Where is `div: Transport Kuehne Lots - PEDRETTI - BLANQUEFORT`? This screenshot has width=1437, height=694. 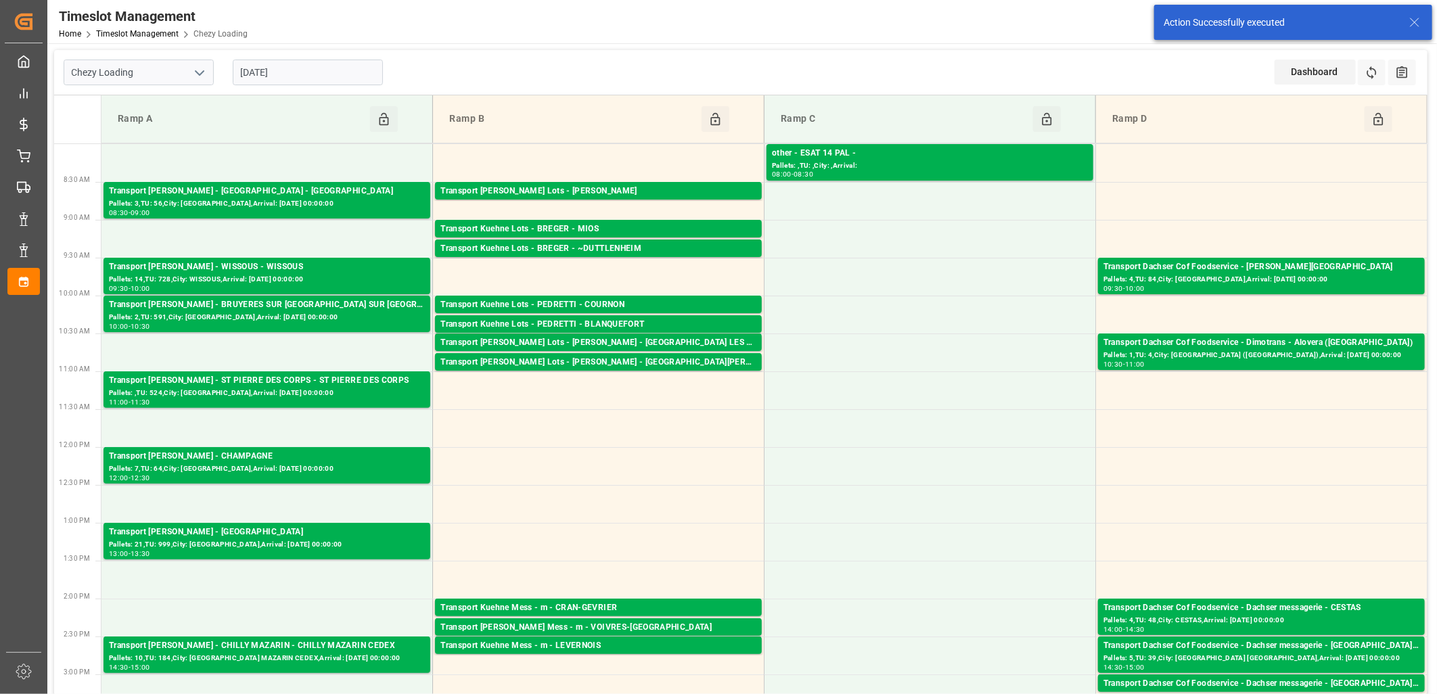 div: Transport Kuehne Lots - PEDRETTI - BLANQUEFORT is located at coordinates (598, 325).